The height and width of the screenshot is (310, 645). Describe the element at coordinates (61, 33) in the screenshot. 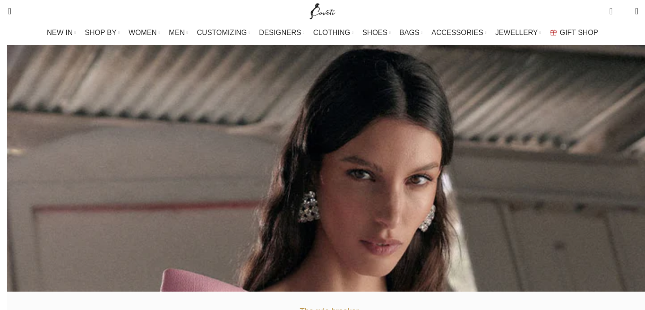

I see `a: NEW IN` at that location.